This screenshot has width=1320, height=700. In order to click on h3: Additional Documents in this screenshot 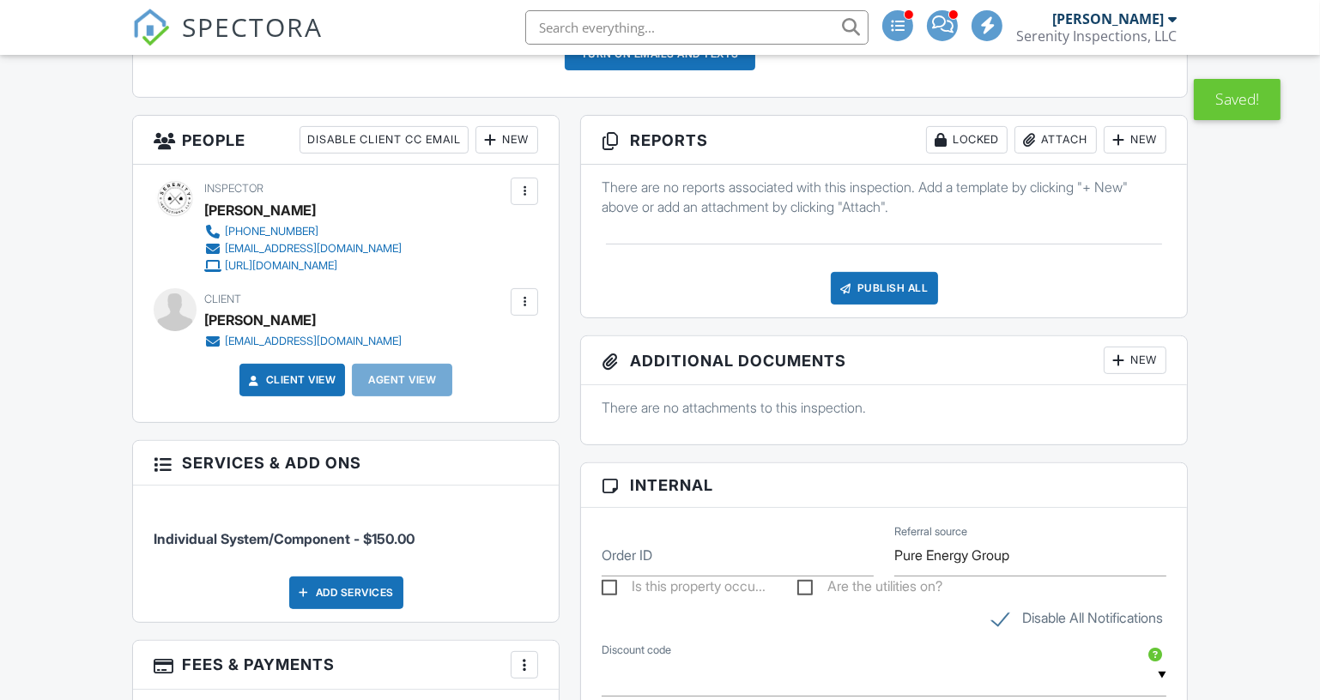, I will do `click(884, 360)`.